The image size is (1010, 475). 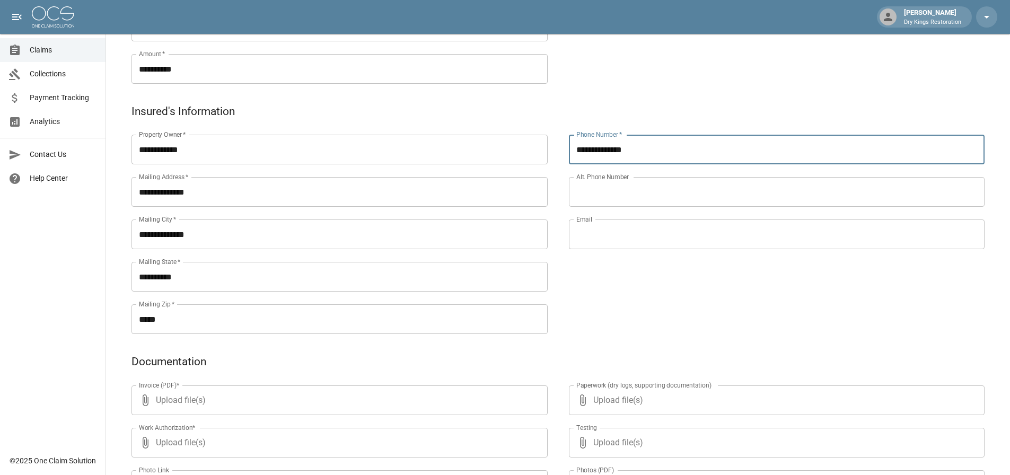 What do you see at coordinates (158, 219) in the screenshot?
I see `label: Mailing City` at bounding box center [158, 219].